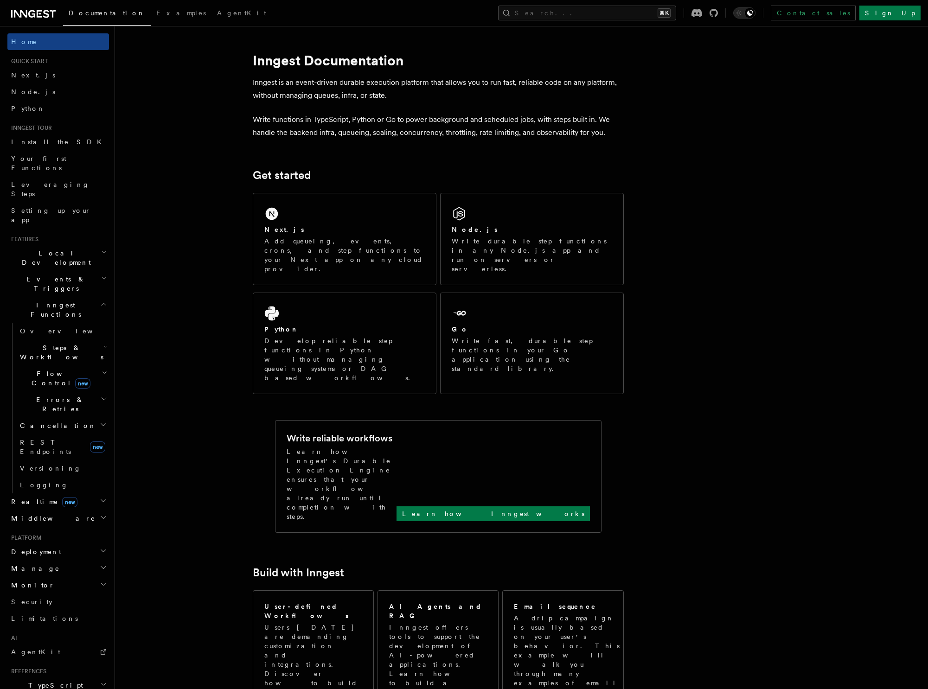  I want to click on span: Install the SDK, so click(59, 142).